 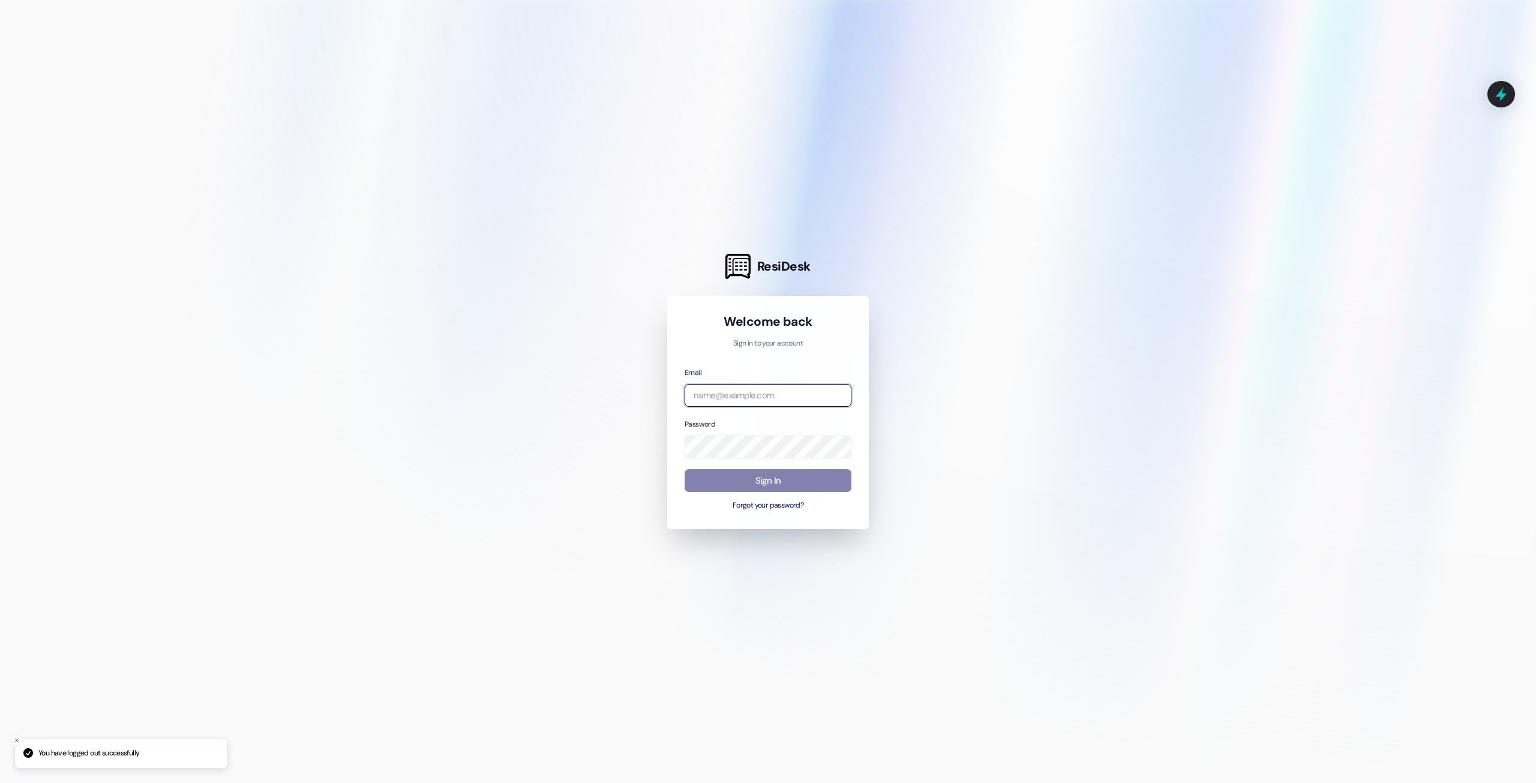 What do you see at coordinates (768, 481) in the screenshot?
I see `button: Sign In` at bounding box center [768, 481].